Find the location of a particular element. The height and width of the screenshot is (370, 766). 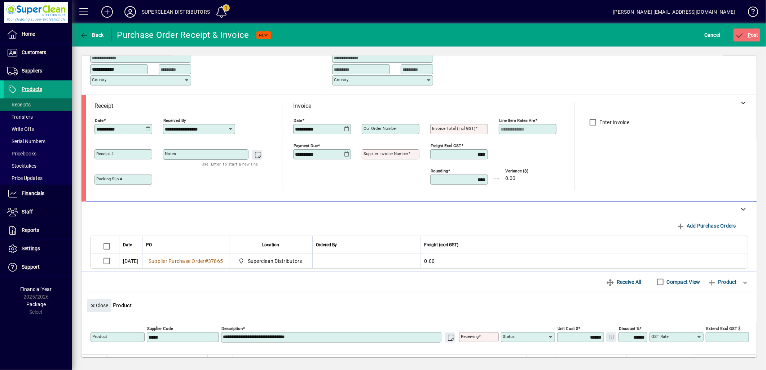

button: Add Purchase Orders is located at coordinates (706, 226).